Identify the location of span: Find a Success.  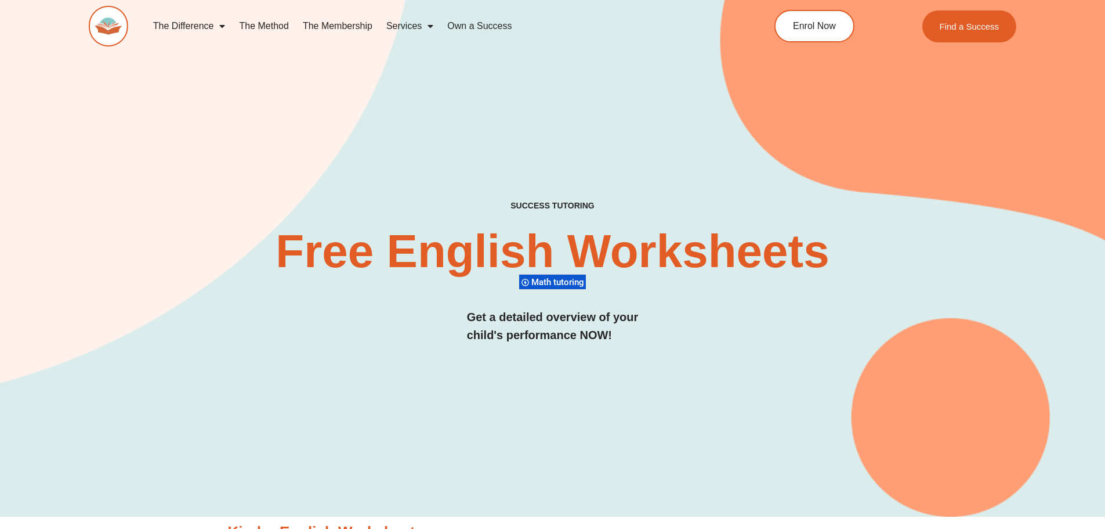
(970, 26).